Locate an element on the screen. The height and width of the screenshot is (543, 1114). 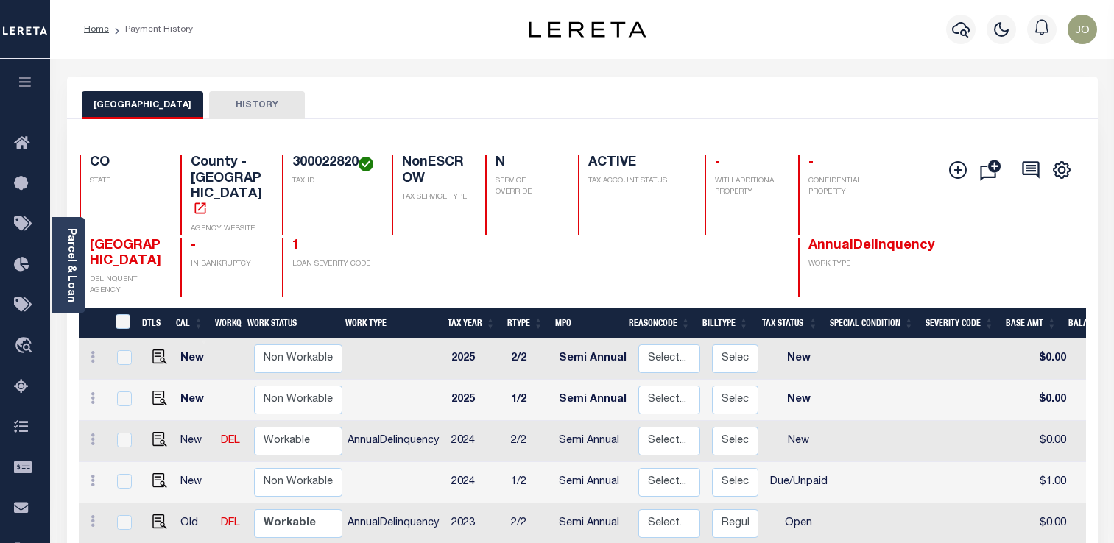
th: RType: activate to sort column ascending is located at coordinates (525, 323).